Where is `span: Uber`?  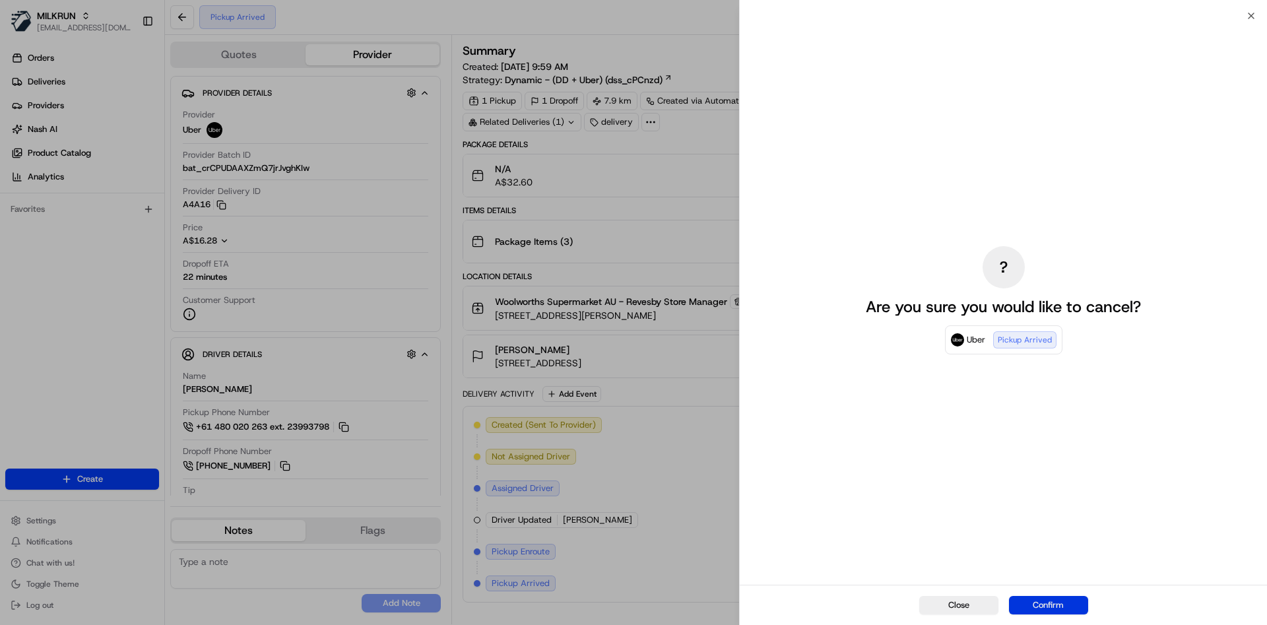 span: Uber is located at coordinates (976, 340).